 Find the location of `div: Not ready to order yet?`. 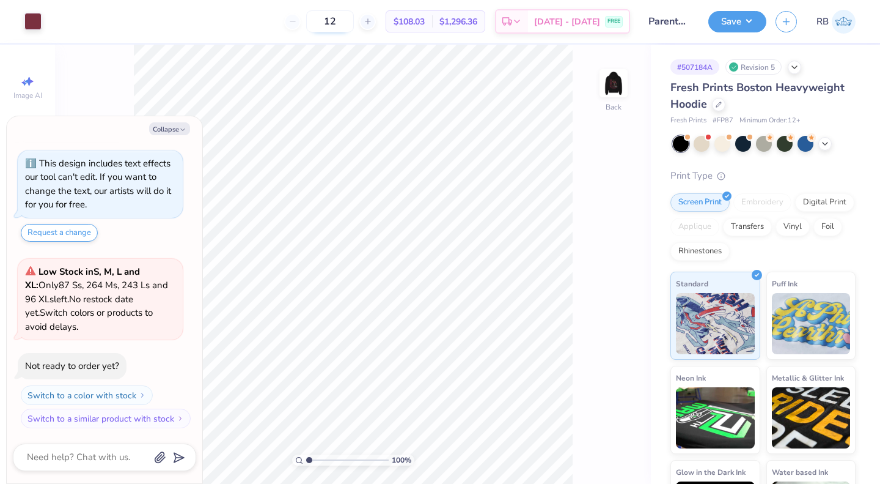

div: Not ready to order yet? is located at coordinates (72, 366).